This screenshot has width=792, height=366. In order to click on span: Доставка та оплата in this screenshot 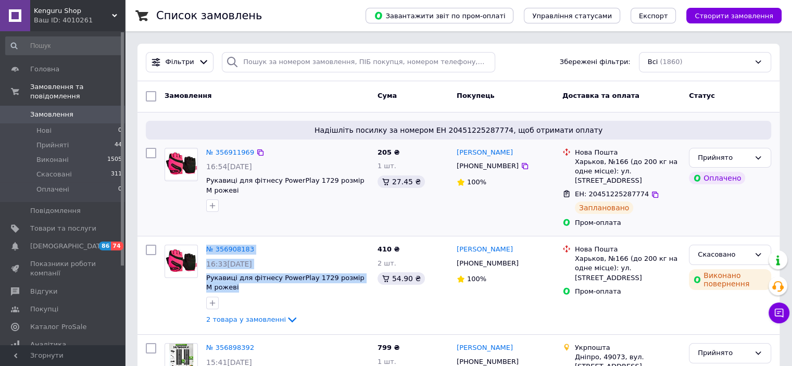, I will do `click(601, 95)`.